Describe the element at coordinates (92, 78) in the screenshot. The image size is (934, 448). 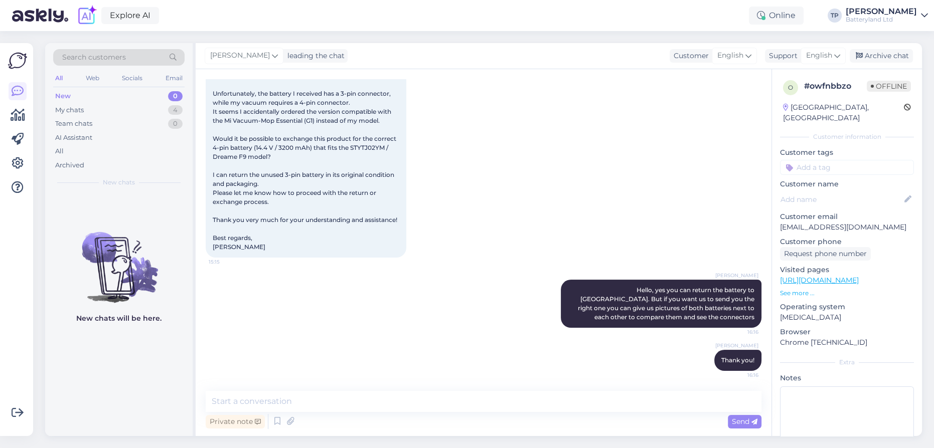
I see `div: Web` at that location.